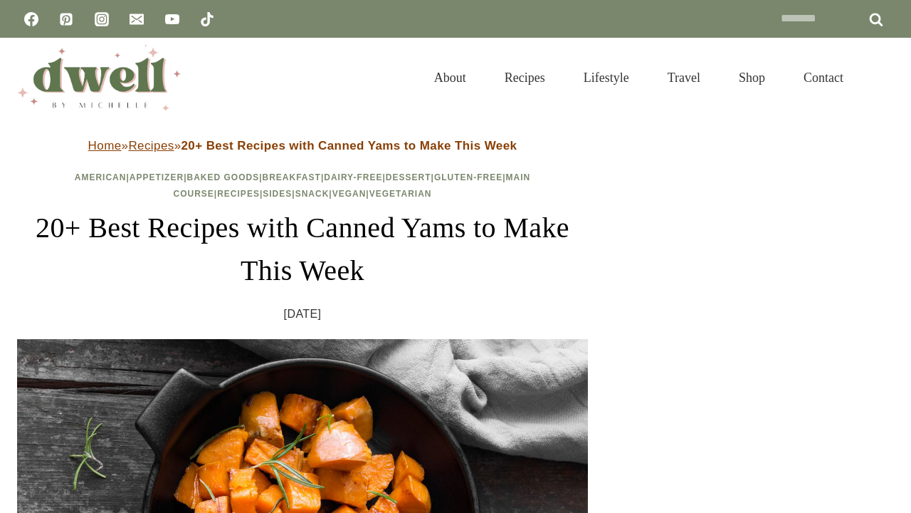  Describe the element at coordinates (303, 249) in the screenshot. I see `h1: 20+ Best Recipes with Canned Yams to Make This Week` at that location.